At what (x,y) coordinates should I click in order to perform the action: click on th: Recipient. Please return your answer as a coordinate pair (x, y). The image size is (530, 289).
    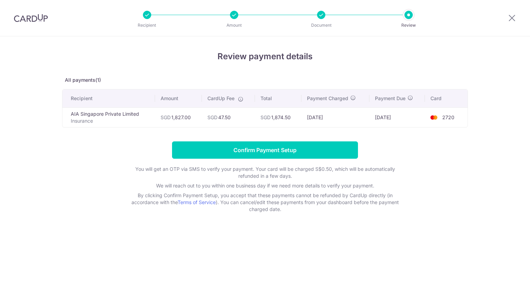
    Looking at the image, I should click on (109, 98).